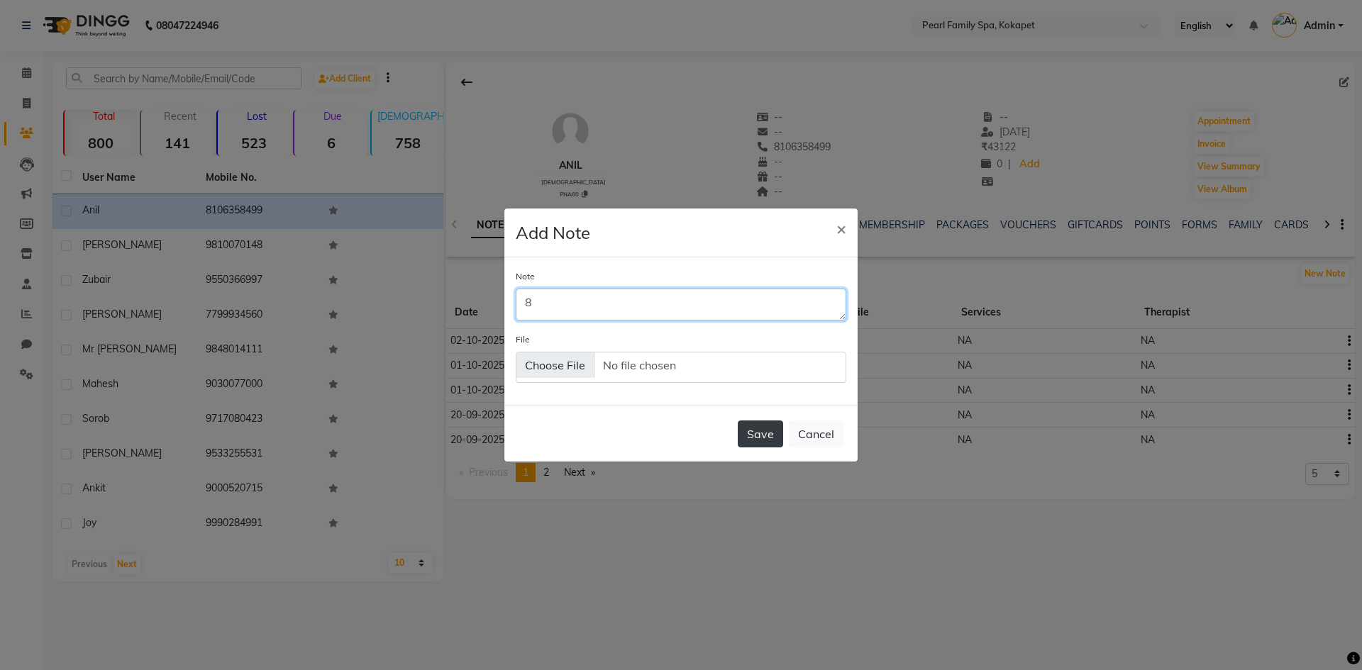  Describe the element at coordinates (761, 434) in the screenshot. I see `button: Save` at that location.